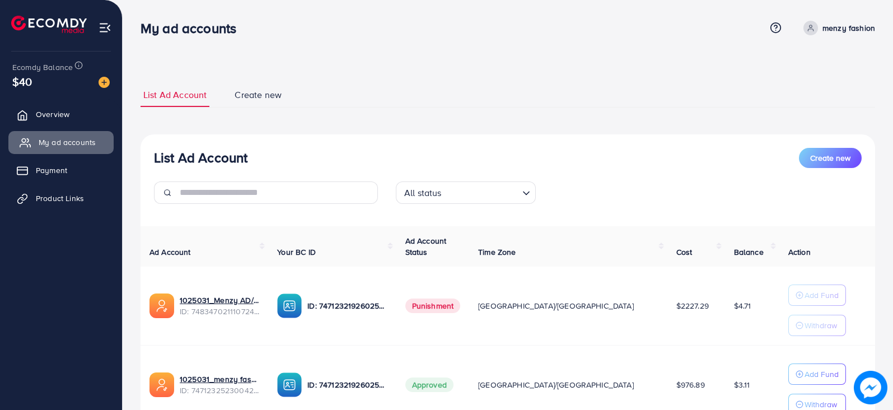 The image size is (893, 410). What do you see at coordinates (433, 306) in the screenshot?
I see `span: Punishment` at bounding box center [433, 306].